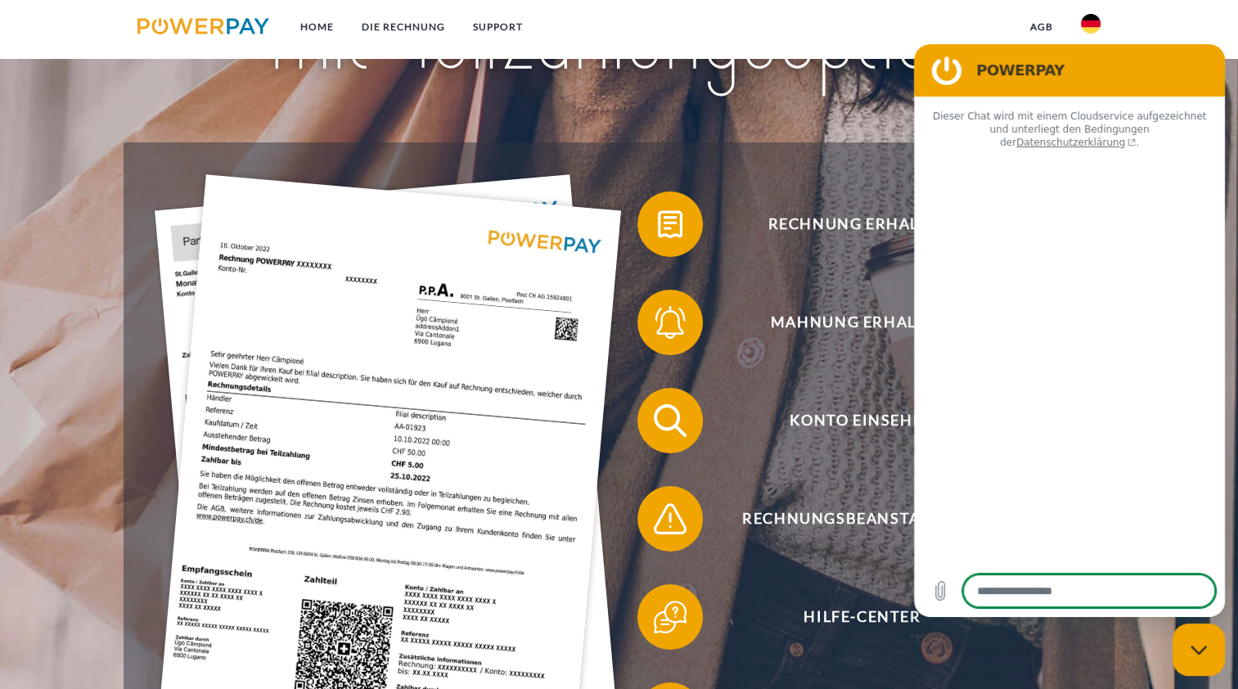  What do you see at coordinates (670, 322) in the screenshot?
I see `img: qb_bell.svg` at bounding box center [670, 322].